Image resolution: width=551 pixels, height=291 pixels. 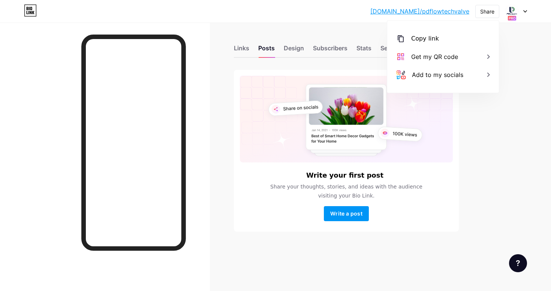 What do you see at coordinates (345, 175) in the screenshot?
I see `h6: Write your first post` at bounding box center [345, 175].